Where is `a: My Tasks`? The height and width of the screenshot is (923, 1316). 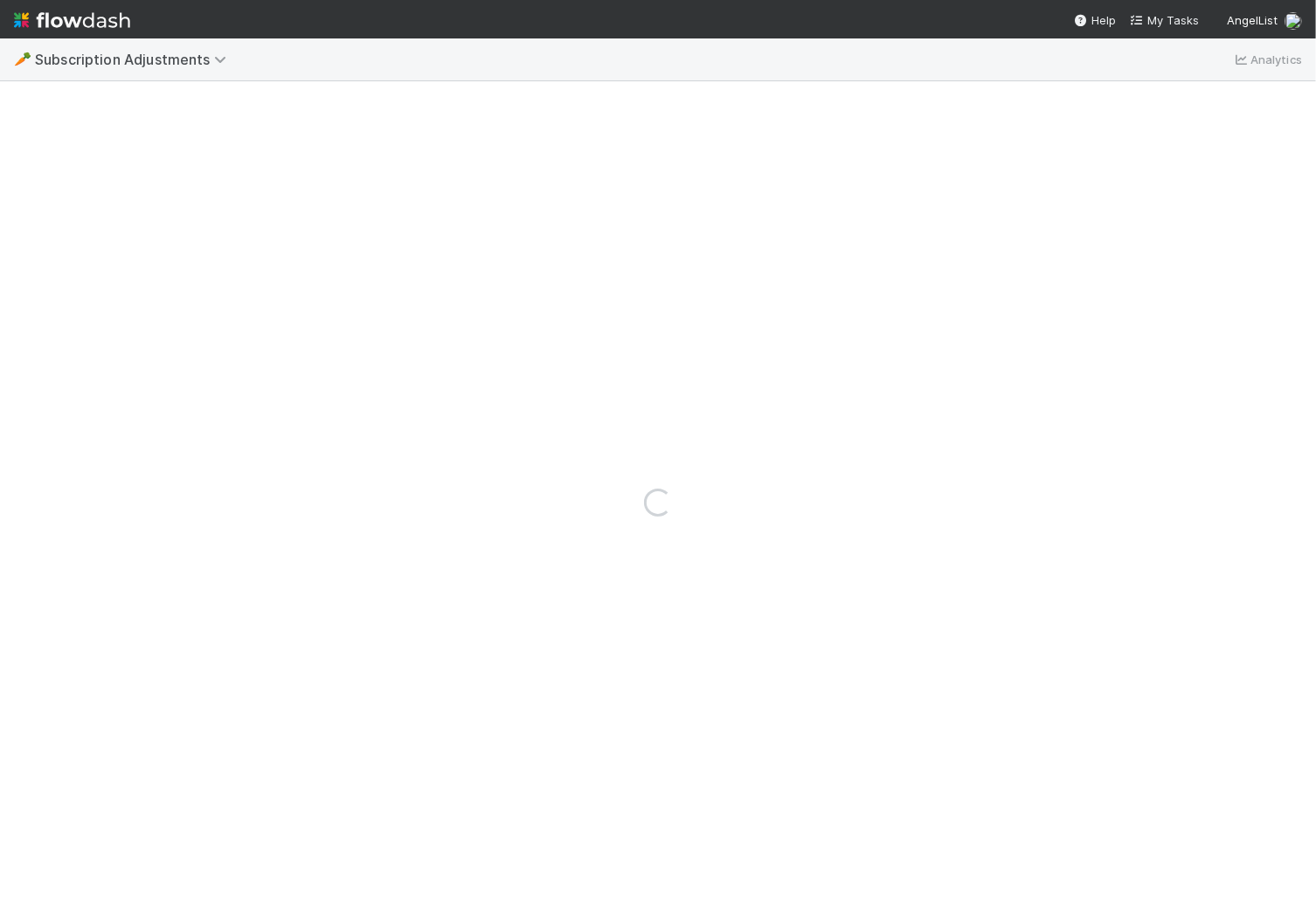
a: My Tasks is located at coordinates (1164, 20).